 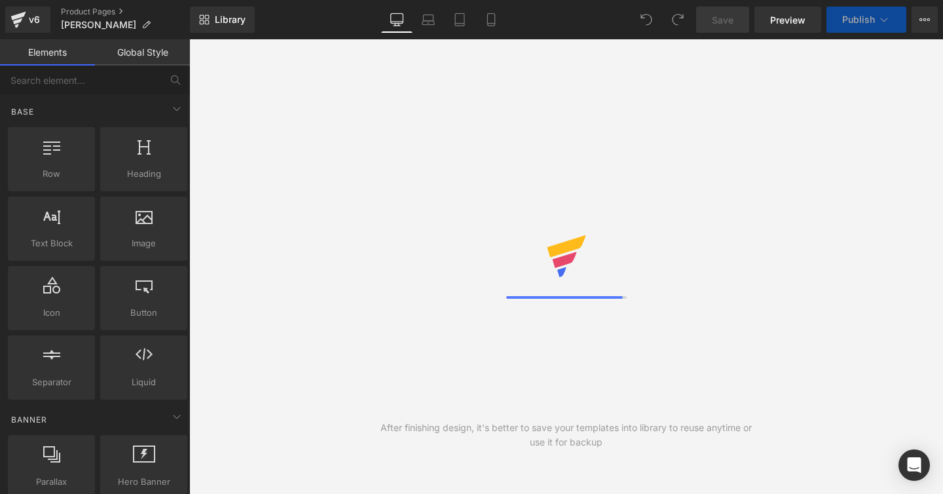 What do you see at coordinates (51, 243) in the screenshot?
I see `span: Text Block` at bounding box center [51, 243].